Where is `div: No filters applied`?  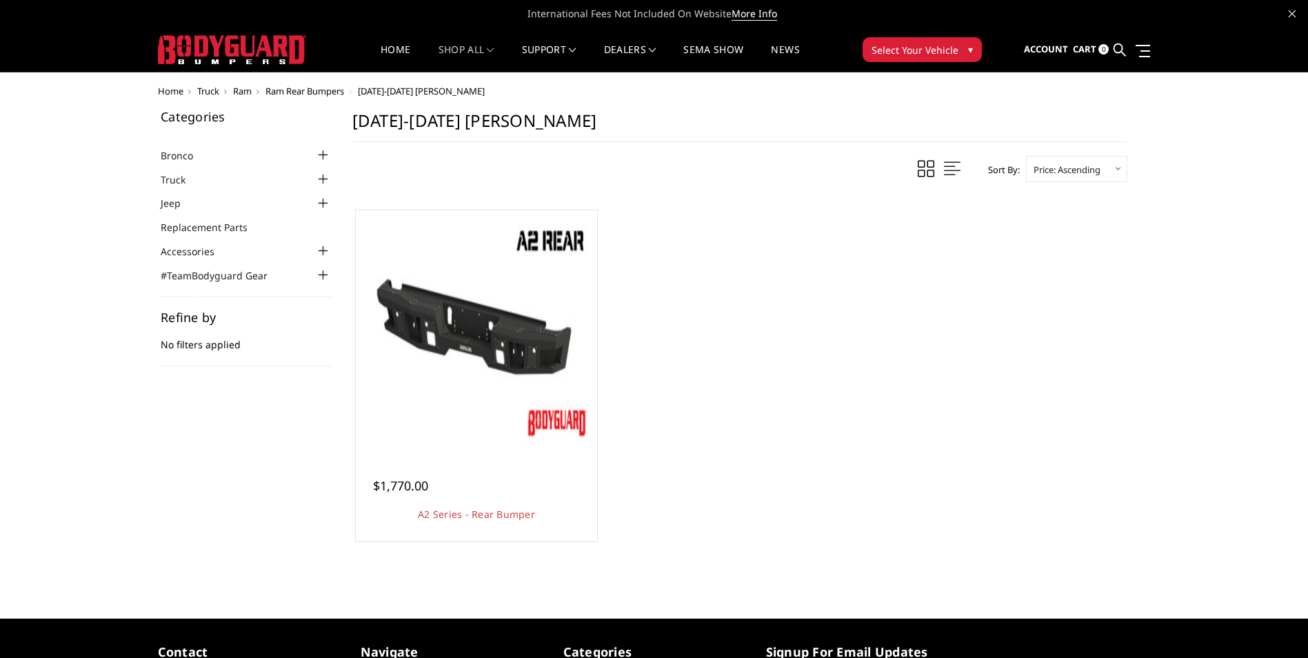
div: No filters applied is located at coordinates (246, 339).